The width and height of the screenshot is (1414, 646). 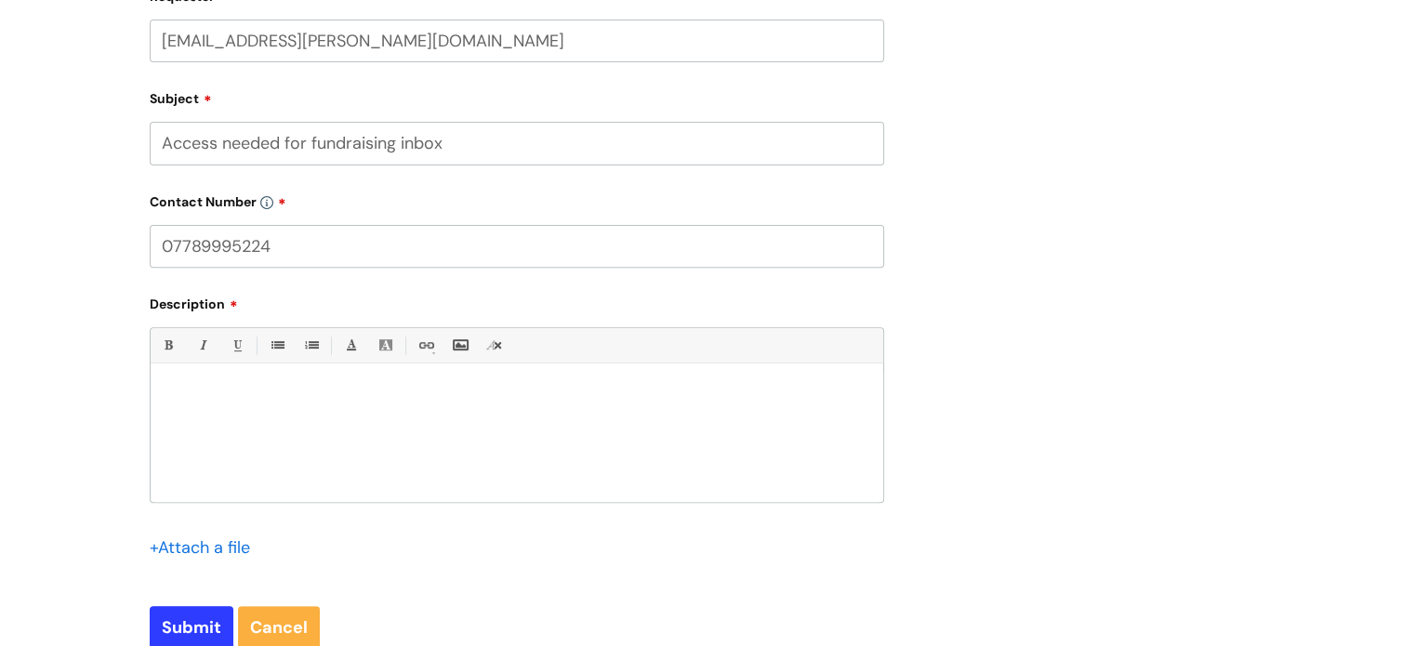 What do you see at coordinates (517, 96) in the screenshot?
I see `label: Subject` at bounding box center [517, 96].